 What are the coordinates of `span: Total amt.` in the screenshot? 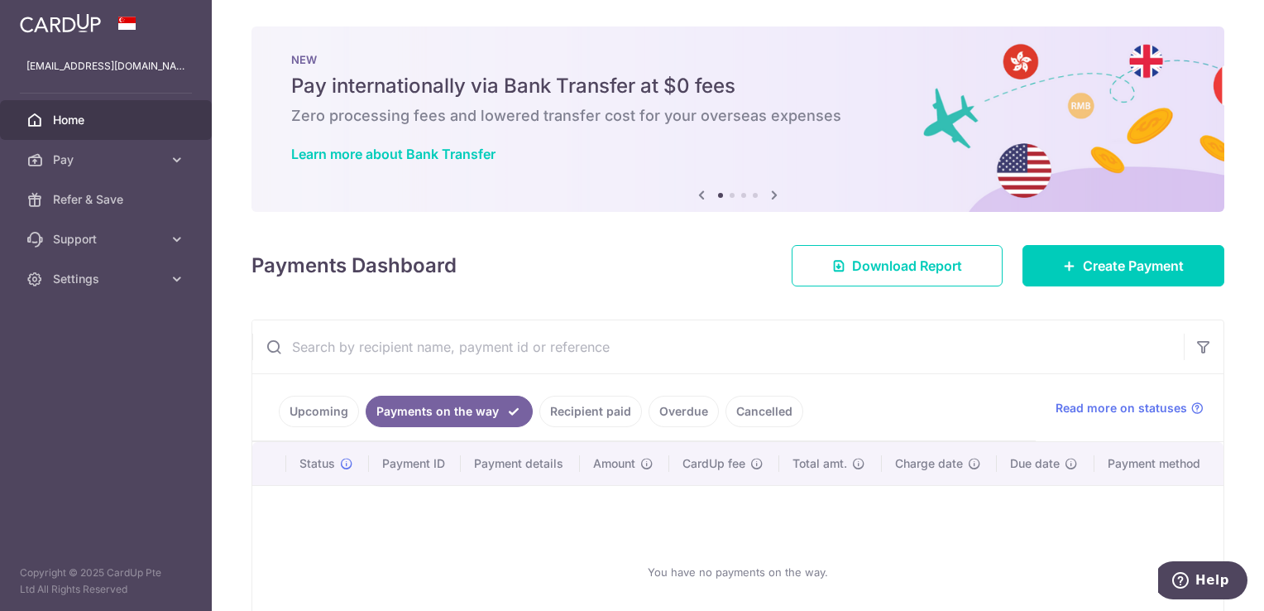 It's located at (820, 463).